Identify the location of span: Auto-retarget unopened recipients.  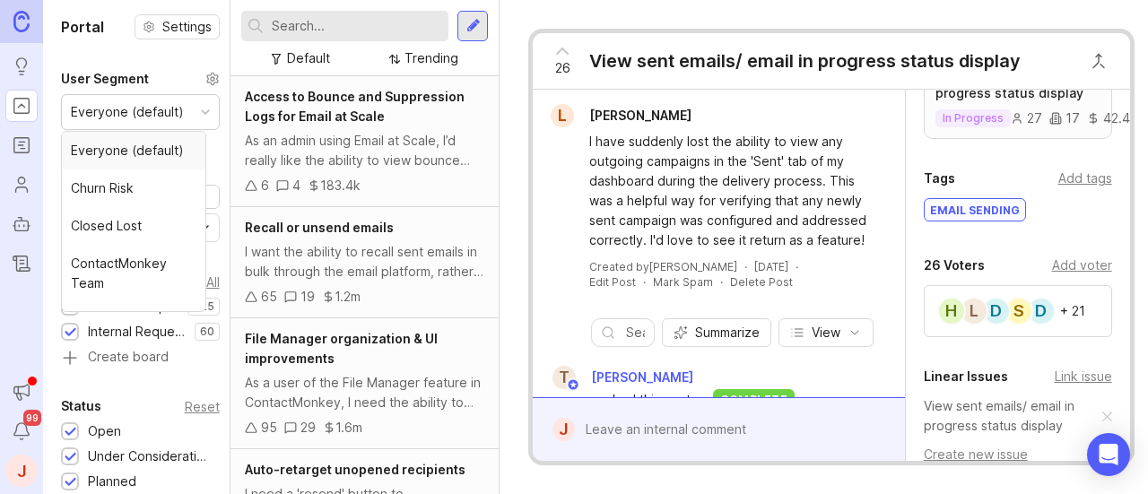
(355, 469).